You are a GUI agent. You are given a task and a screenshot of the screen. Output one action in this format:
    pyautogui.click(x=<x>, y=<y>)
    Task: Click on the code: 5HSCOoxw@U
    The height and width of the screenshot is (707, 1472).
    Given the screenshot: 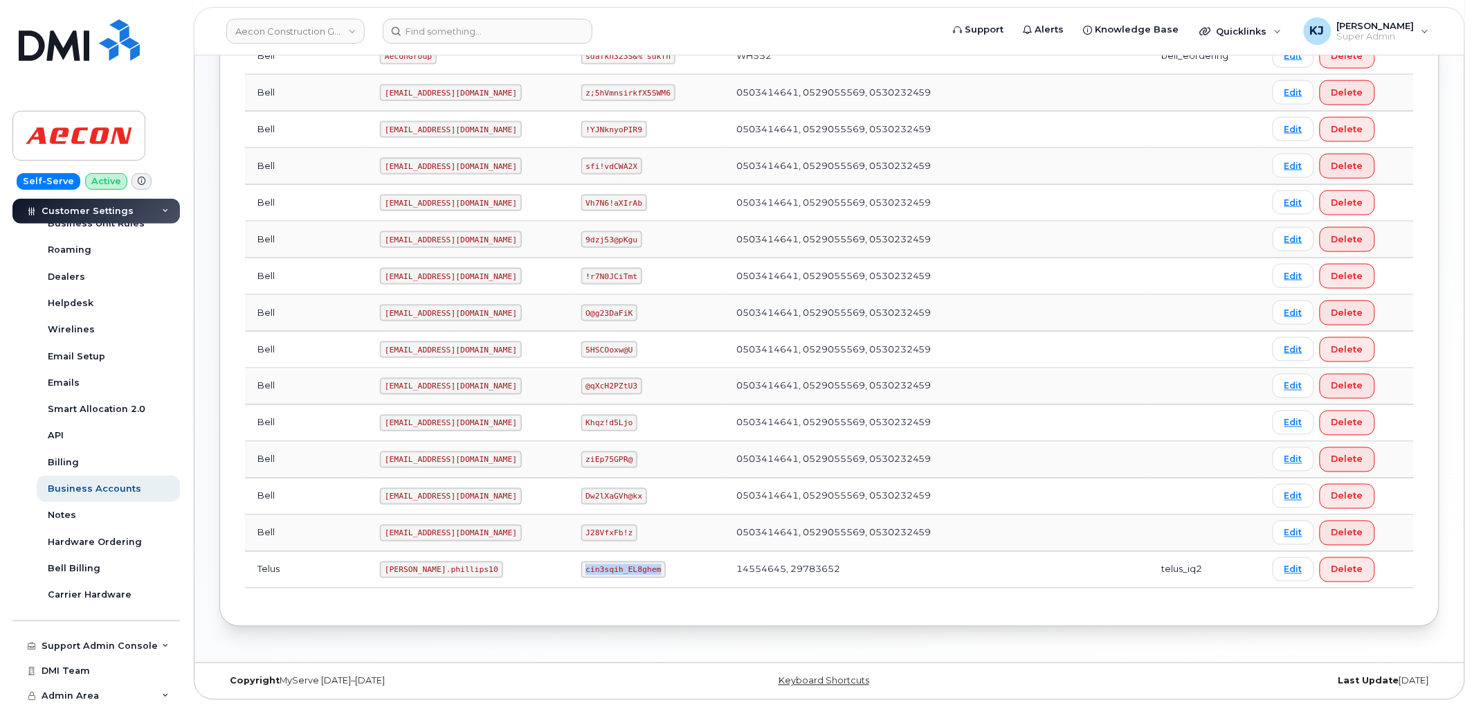 What is the action you would take?
    pyautogui.click(x=610, y=349)
    